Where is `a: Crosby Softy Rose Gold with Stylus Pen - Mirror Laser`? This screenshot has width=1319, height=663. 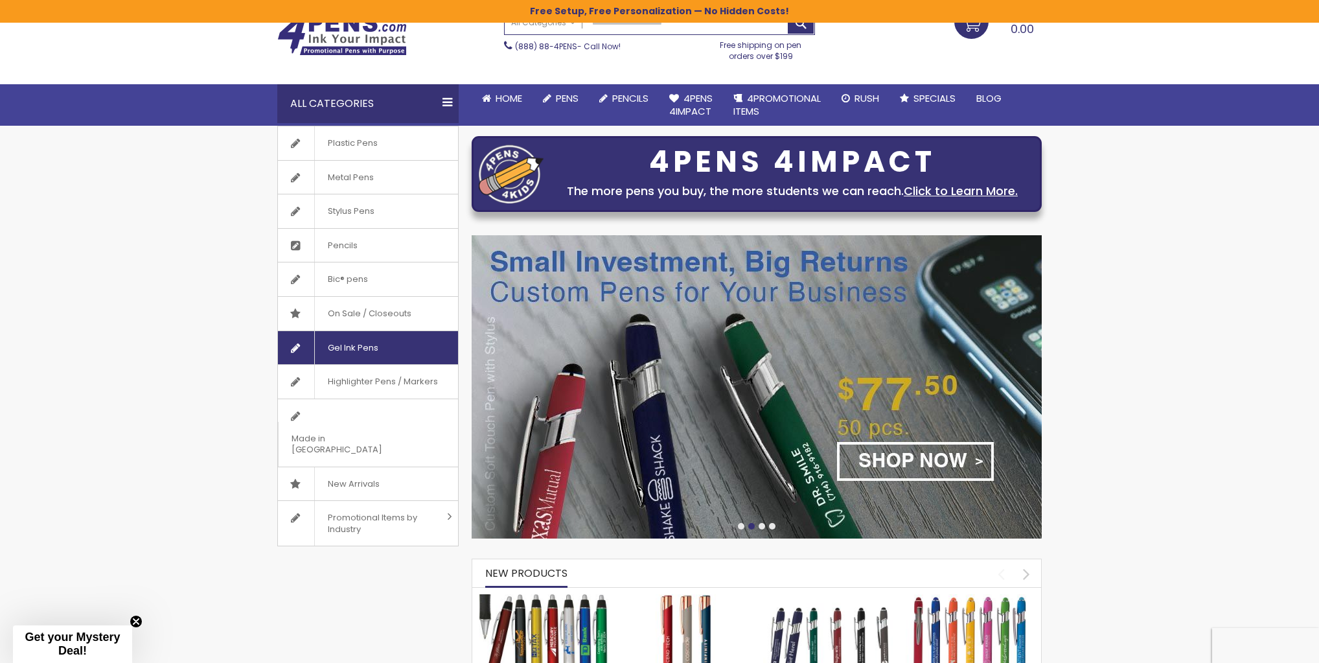
a: Crosby Softy Rose Gold with Stylus Pen - Mirror Laser is located at coordinates (686, 599).